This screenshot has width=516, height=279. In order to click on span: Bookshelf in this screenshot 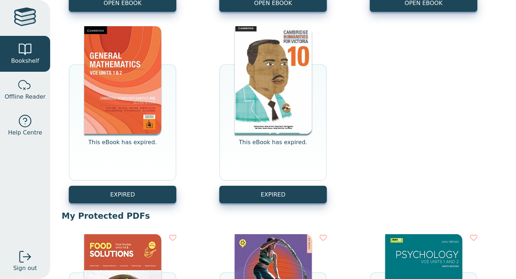, I will do `click(25, 61)`.